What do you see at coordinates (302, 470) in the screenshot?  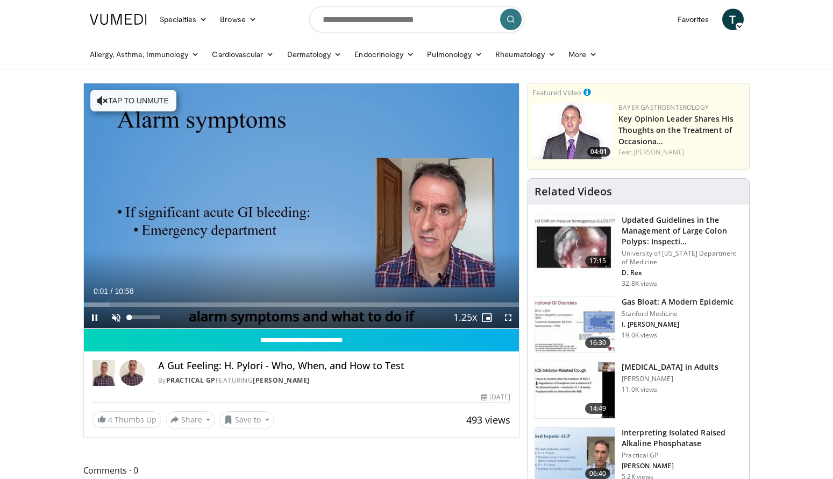 I see `span: Comments 0` at bounding box center [302, 470].